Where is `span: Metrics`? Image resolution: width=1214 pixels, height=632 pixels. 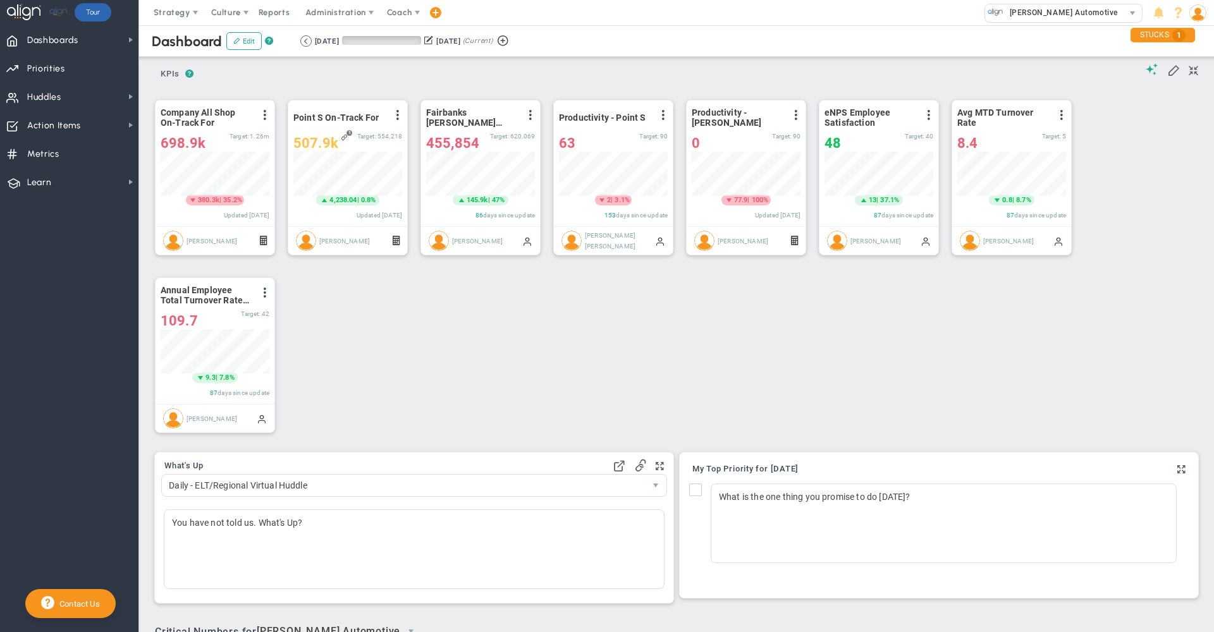 span: Metrics is located at coordinates (43, 154).